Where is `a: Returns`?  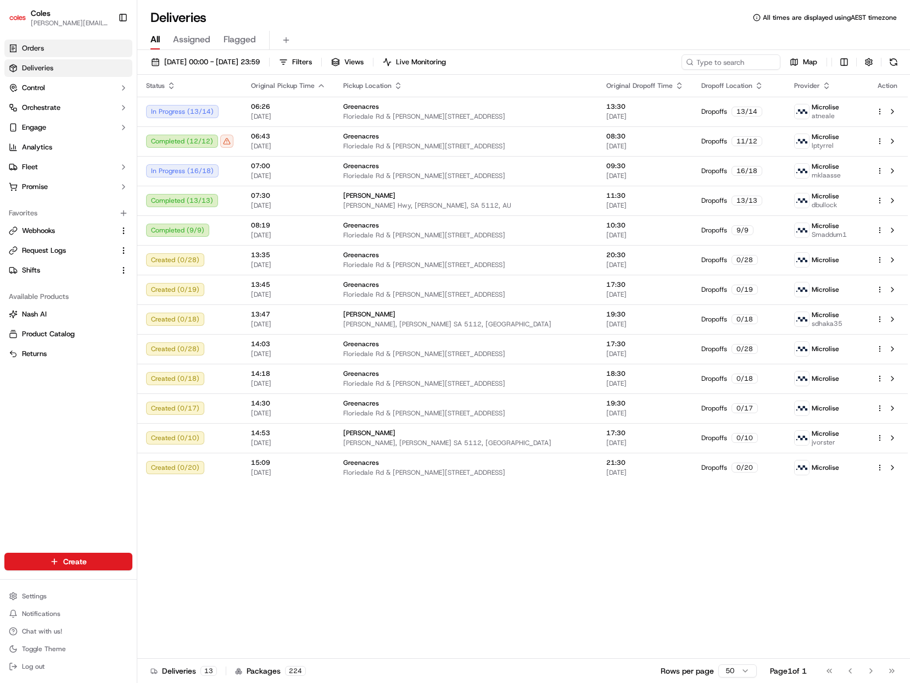 a: Returns is located at coordinates (68, 354).